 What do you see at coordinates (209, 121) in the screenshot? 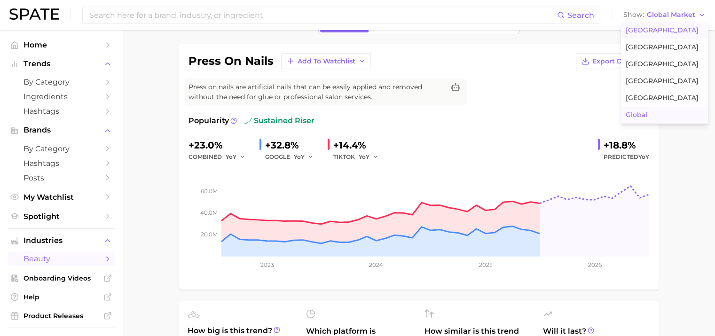
I see `span: Popularity` at bounding box center [209, 121].